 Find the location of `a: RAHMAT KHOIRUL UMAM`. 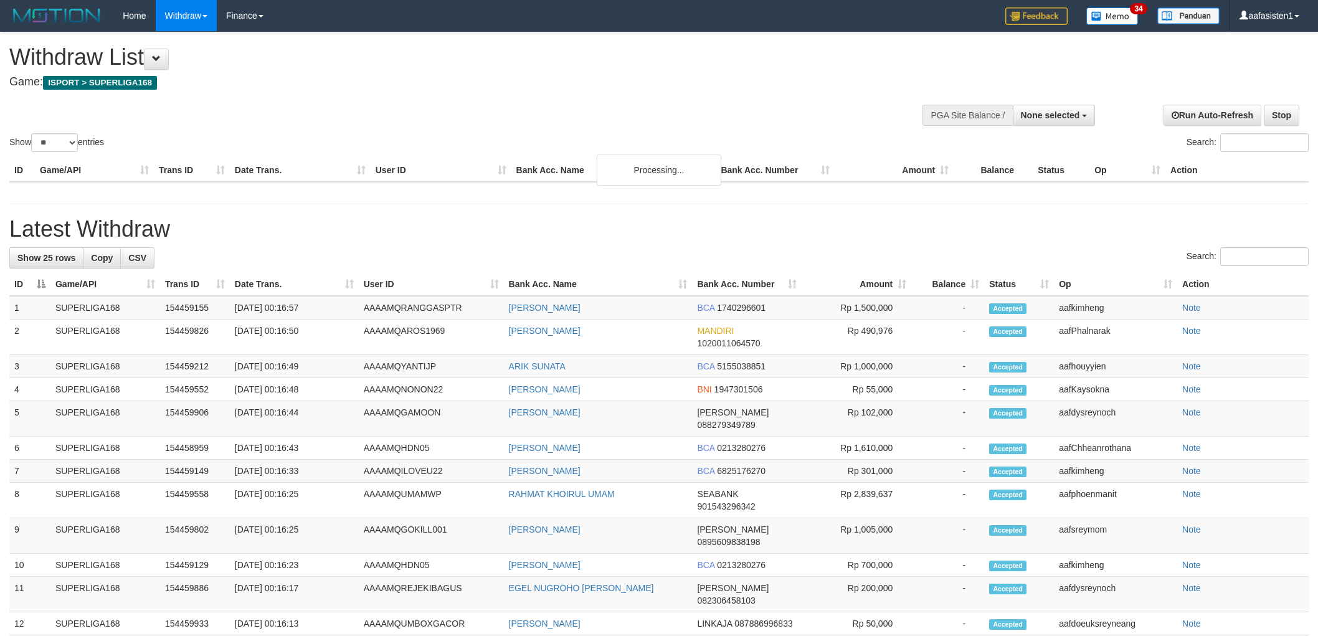

a: RAHMAT KHOIRUL UMAM is located at coordinates (562, 494).